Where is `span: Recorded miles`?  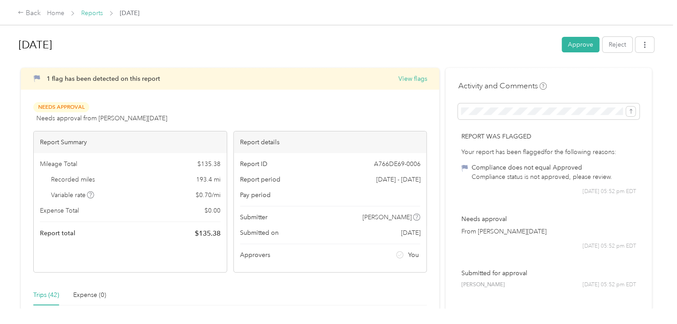 span: Recorded miles is located at coordinates (73, 179).